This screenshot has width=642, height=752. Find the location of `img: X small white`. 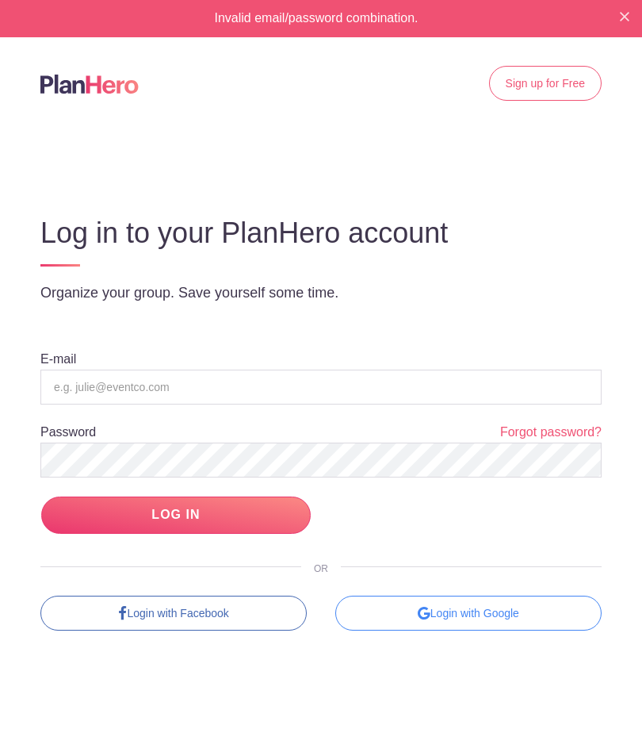

img: X small white is located at coordinates (625, 17).